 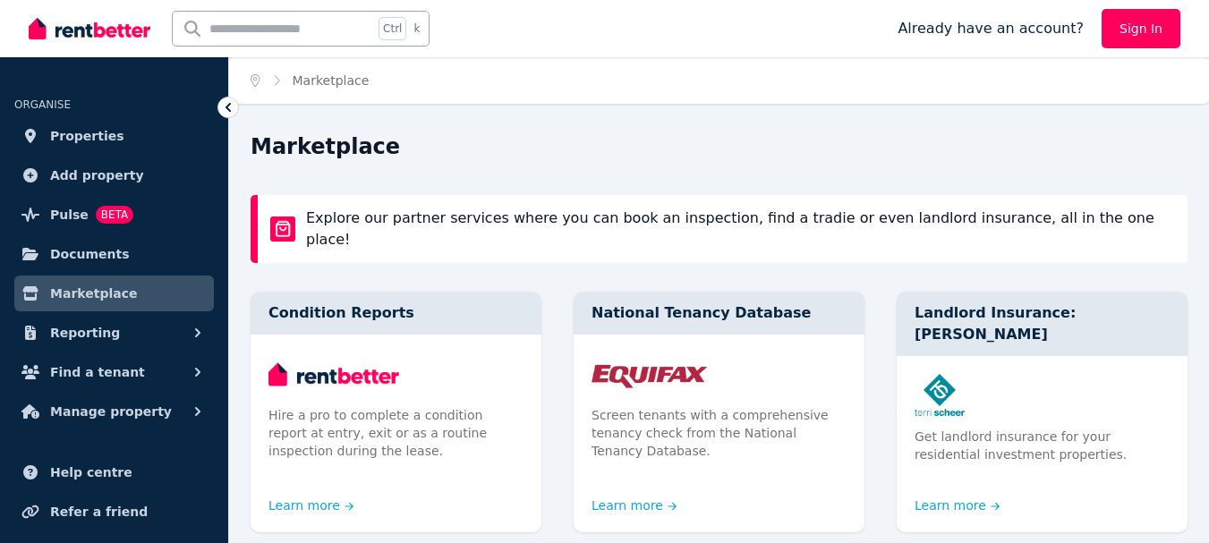 What do you see at coordinates (395, 313) in the screenshot?
I see `div: Condition Reports` at bounding box center [395, 313].